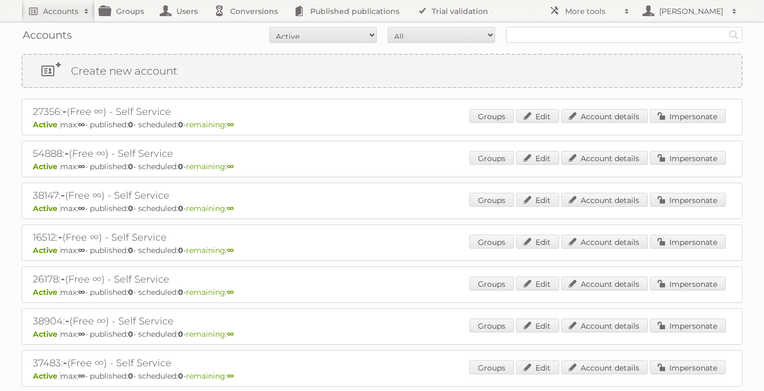 The height and width of the screenshot is (391, 764). I want to click on h2: 27356: (Free ∞) - Self Service, so click(221, 112).